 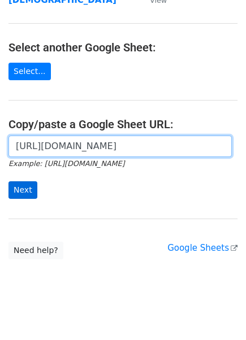 I want to click on input: Paste your Google Sheet URL here, so click(x=120, y=146).